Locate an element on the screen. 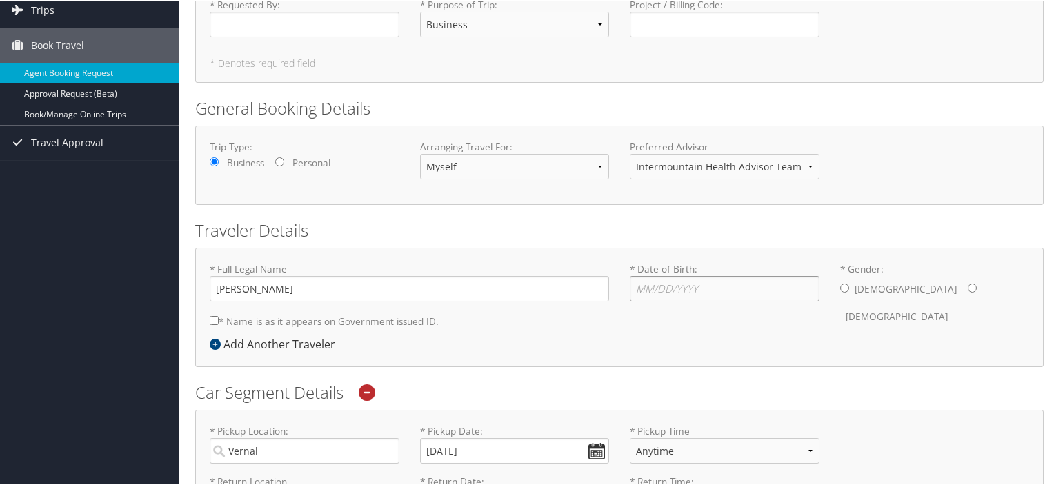 The width and height of the screenshot is (1054, 485). label: * Pickup Location: is located at coordinates (304, 442).